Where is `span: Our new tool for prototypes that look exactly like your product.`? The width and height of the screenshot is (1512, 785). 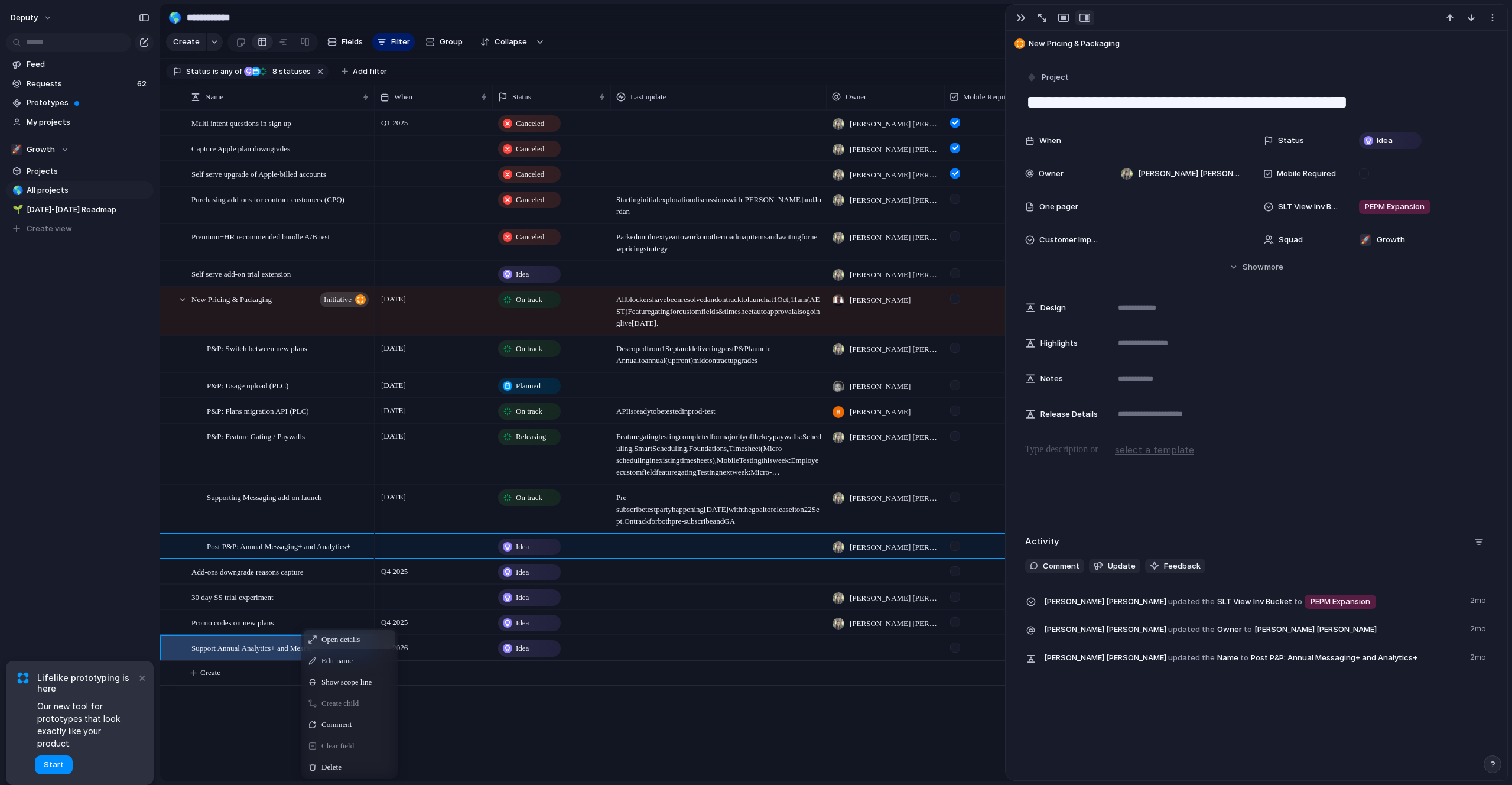 span: Our new tool for prototypes that look exactly like your product. is located at coordinates (86, 724).